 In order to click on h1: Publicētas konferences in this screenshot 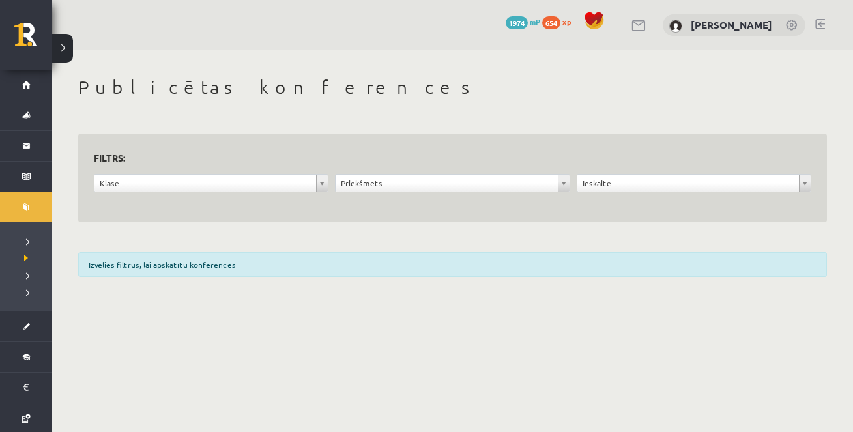, I will do `click(452, 87)`.